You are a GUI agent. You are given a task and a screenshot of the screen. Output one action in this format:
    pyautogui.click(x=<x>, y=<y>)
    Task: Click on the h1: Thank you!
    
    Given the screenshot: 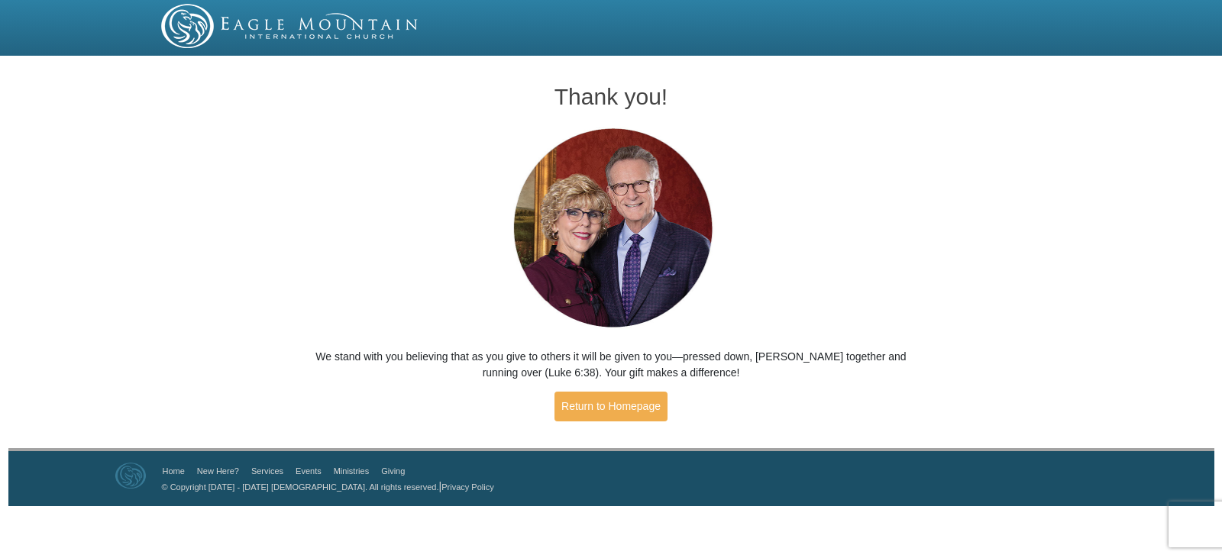 What is the action you would take?
    pyautogui.click(x=611, y=96)
    